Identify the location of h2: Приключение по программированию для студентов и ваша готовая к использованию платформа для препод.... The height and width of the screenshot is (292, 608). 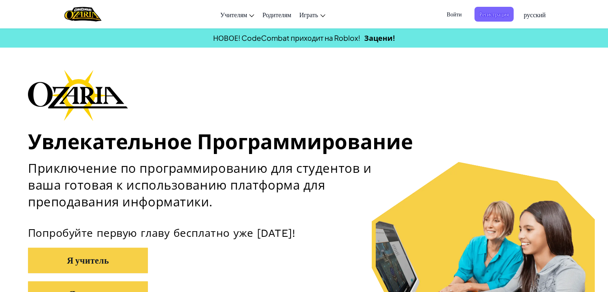
(213, 185).